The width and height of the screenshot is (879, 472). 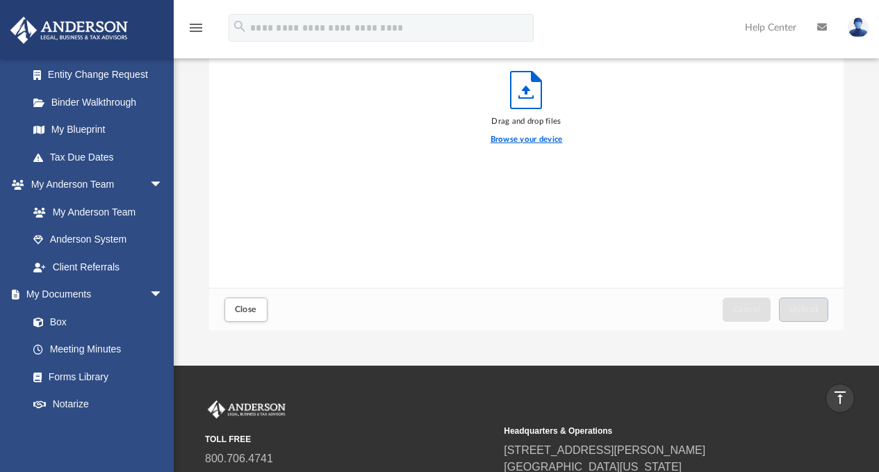 I want to click on a: Forms Library, so click(x=95, y=377).